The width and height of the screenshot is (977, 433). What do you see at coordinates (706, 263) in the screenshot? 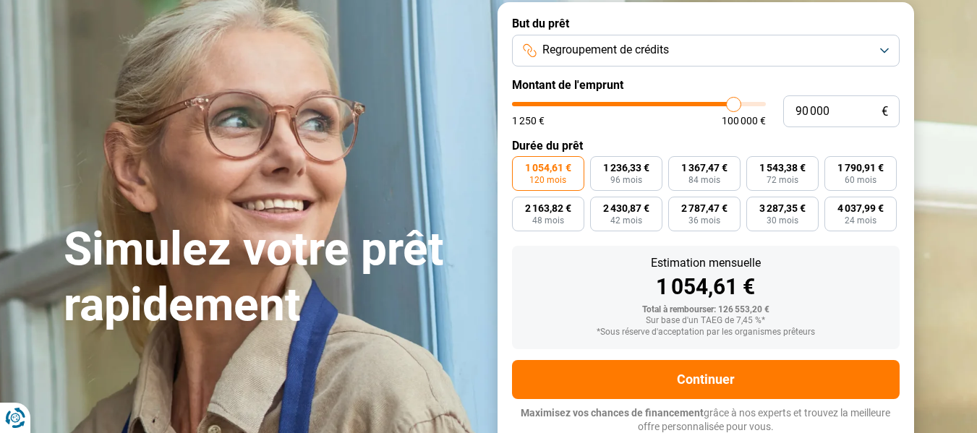
I see `div: Estimation mensuelle` at bounding box center [706, 263].